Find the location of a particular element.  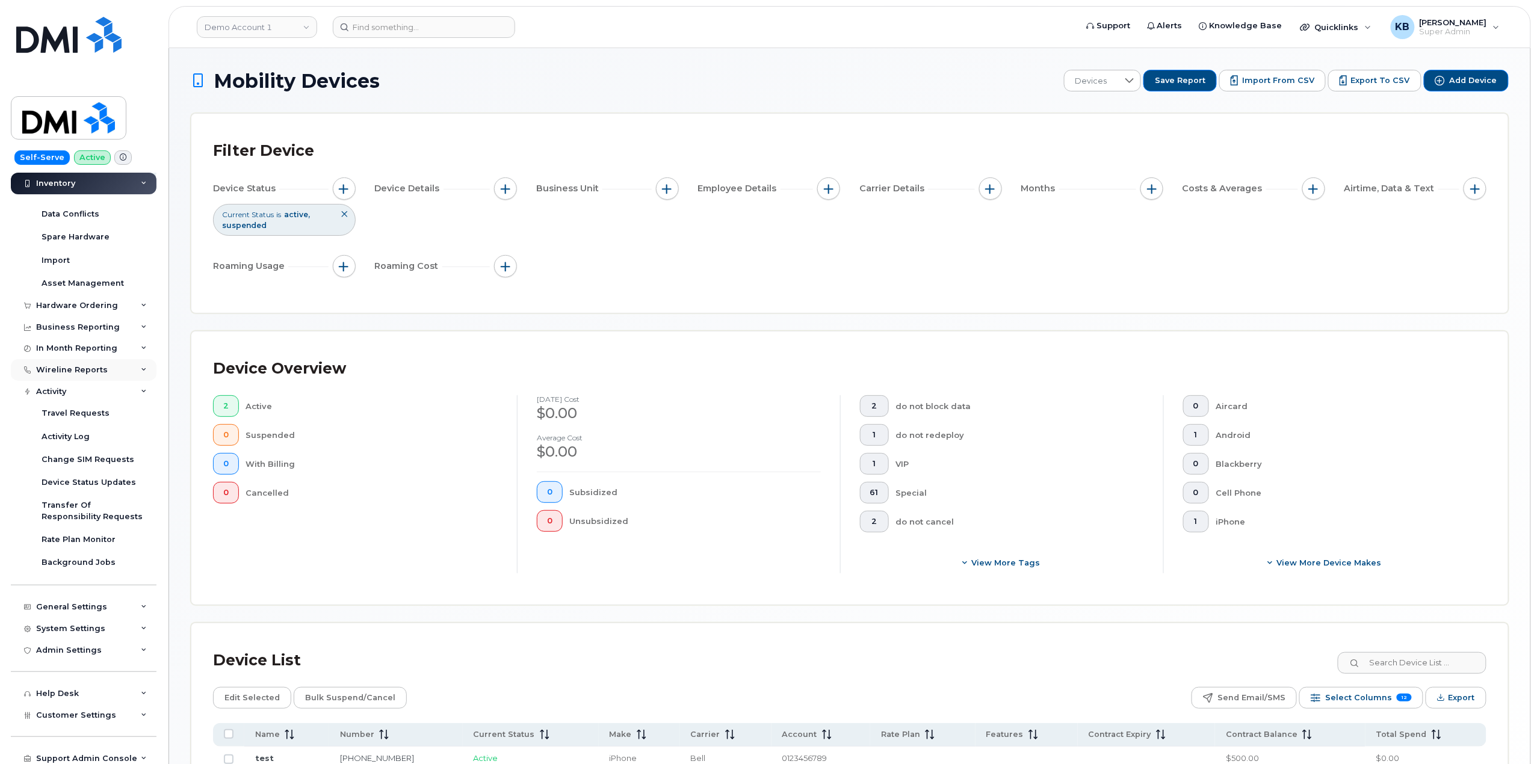

button: Edit Selected is located at coordinates (252, 698).